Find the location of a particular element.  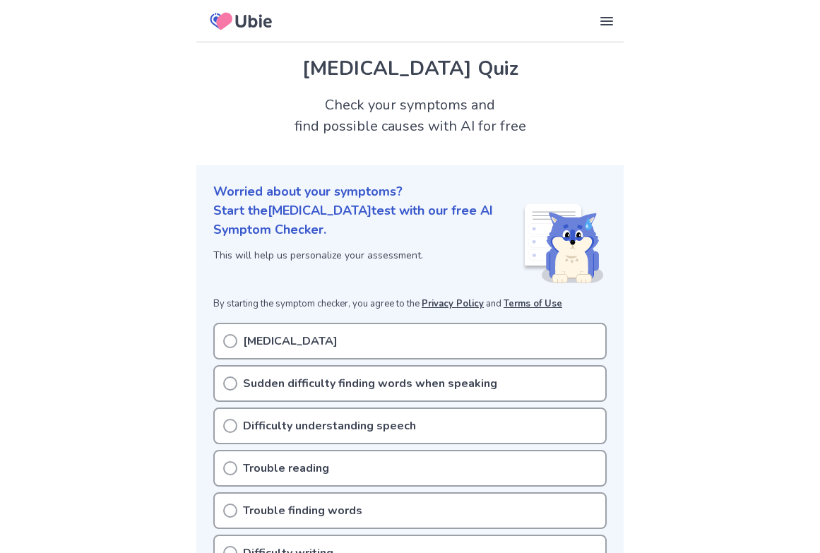

p: Trouble finding words is located at coordinates (302, 511).